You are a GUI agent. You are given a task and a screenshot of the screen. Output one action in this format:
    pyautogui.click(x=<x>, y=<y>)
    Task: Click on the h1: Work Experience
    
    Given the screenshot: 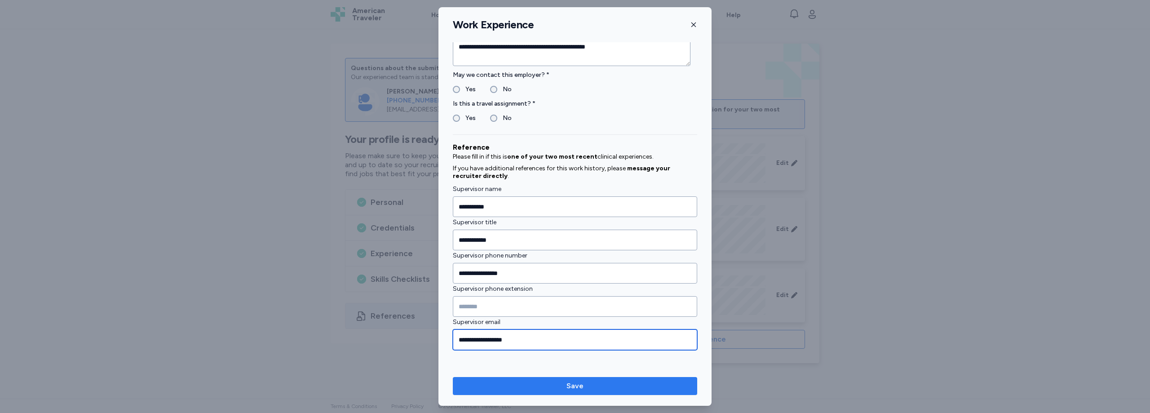 What is the action you would take?
    pyautogui.click(x=493, y=25)
    